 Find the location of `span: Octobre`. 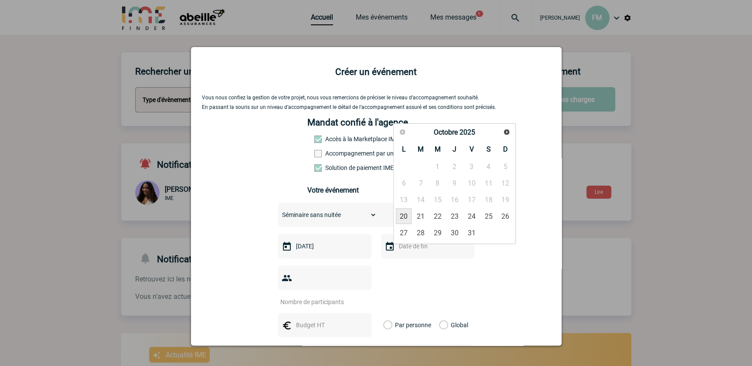

span: Octobre is located at coordinates (445, 132).